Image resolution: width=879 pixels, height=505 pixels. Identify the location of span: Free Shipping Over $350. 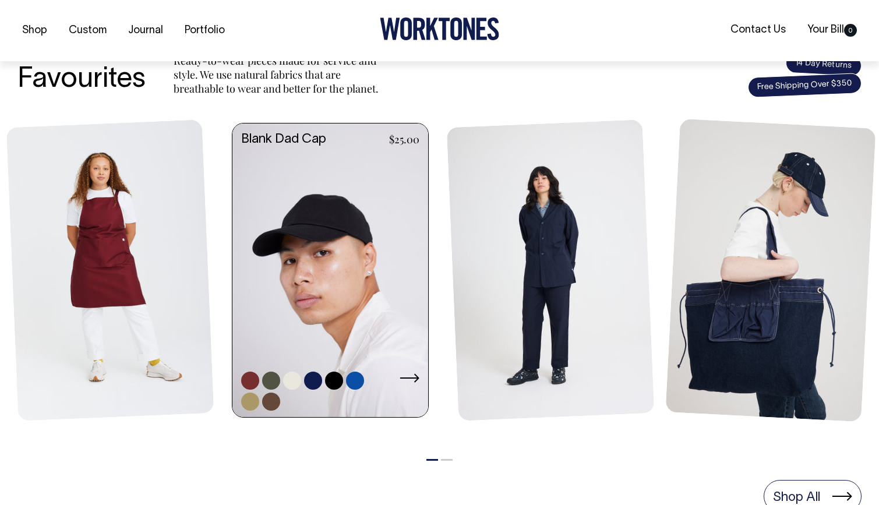
(804, 85).